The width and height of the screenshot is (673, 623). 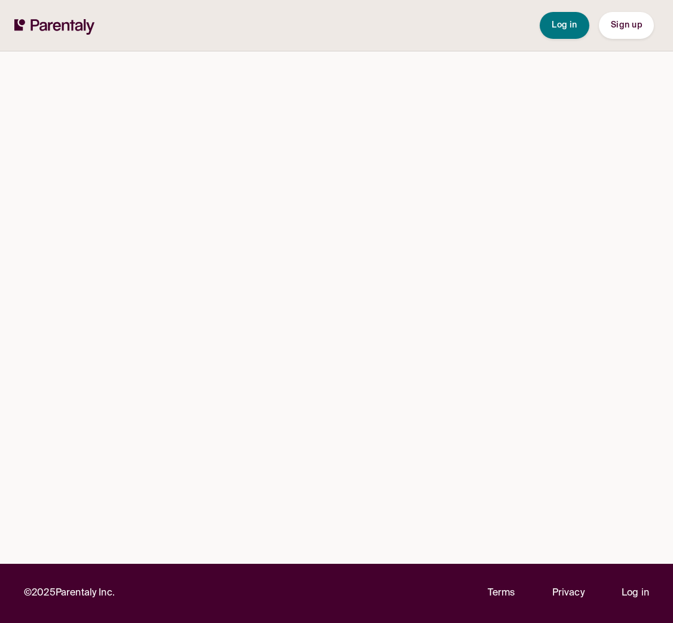 What do you see at coordinates (627, 25) in the screenshot?
I see `span: Sign up` at bounding box center [627, 25].